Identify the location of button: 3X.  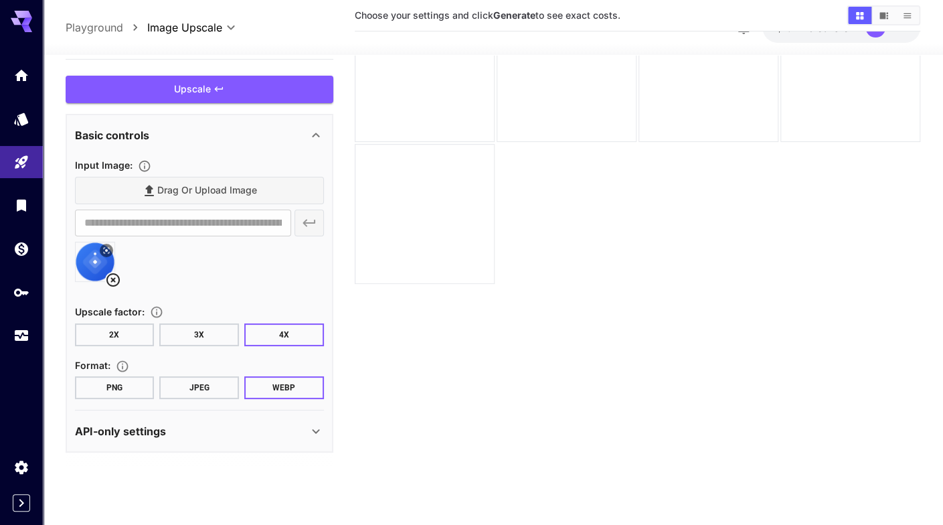
(199, 335).